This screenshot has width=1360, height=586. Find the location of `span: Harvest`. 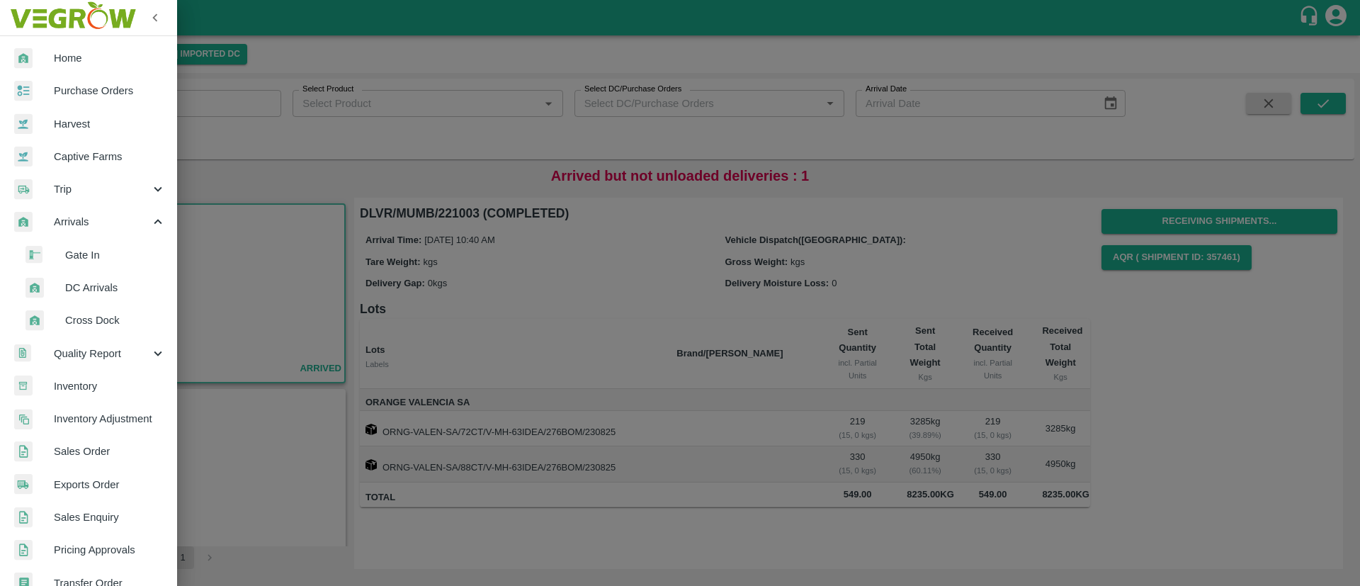

span: Harvest is located at coordinates (110, 124).